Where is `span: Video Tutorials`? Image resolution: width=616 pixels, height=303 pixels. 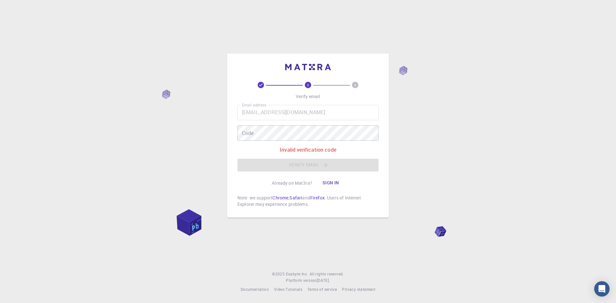 span: Video Tutorials is located at coordinates (288, 289).